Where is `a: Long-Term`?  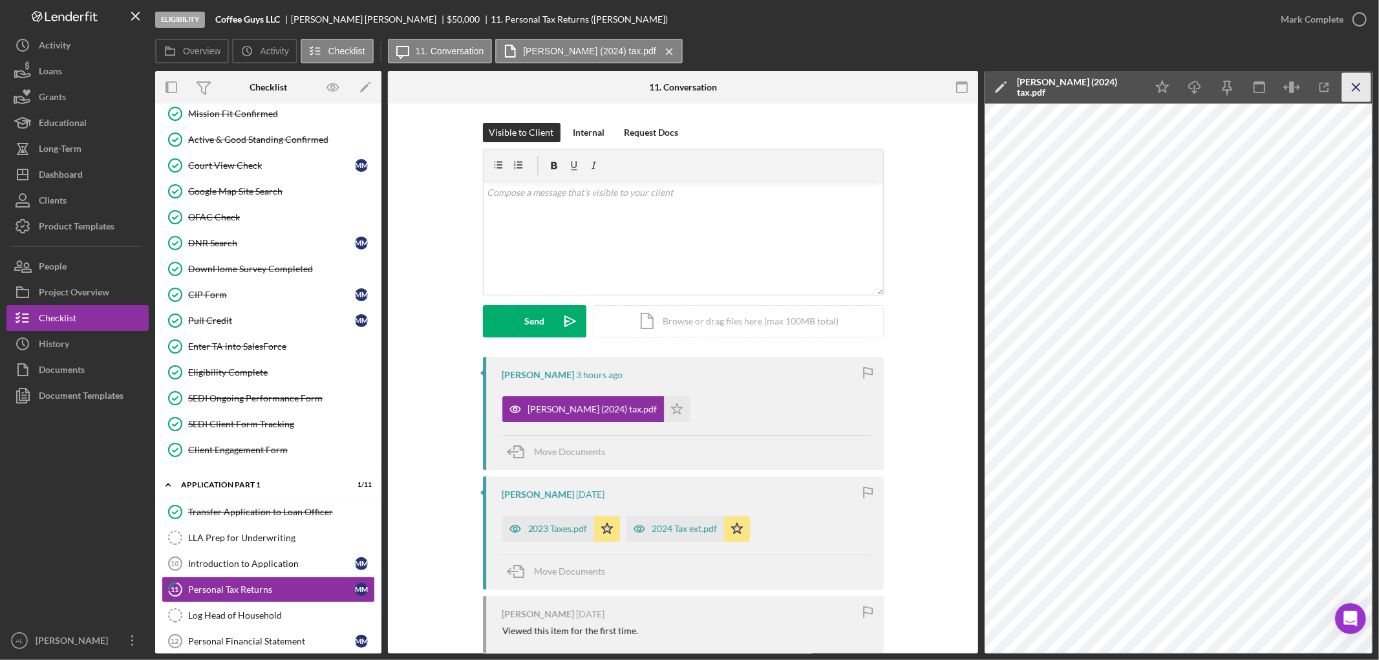 a: Long-Term is located at coordinates (78, 149).